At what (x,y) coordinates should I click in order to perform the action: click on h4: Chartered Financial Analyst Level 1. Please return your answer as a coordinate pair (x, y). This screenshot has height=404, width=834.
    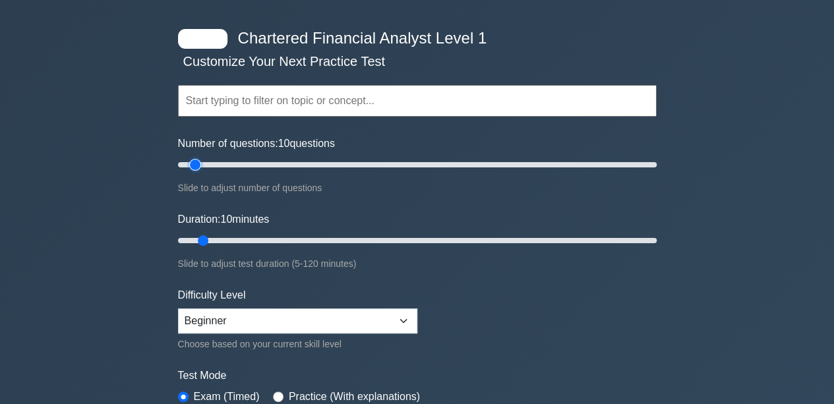
    Looking at the image, I should click on (412, 38).